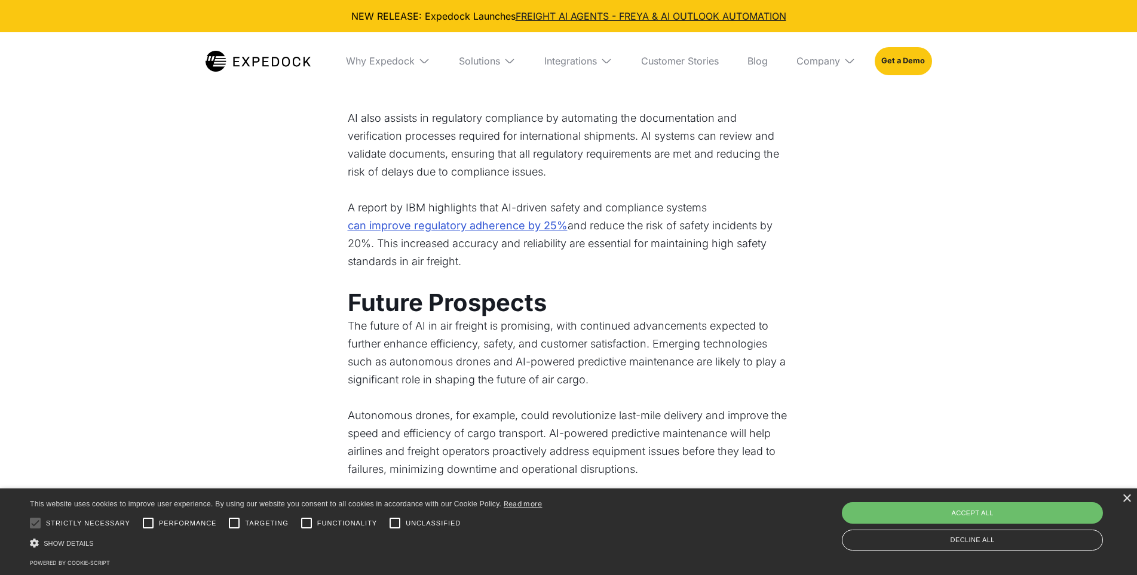  I want to click on p: AI also assists in regulatory compliance by automating the documentation and verification process..., so click(569, 154).